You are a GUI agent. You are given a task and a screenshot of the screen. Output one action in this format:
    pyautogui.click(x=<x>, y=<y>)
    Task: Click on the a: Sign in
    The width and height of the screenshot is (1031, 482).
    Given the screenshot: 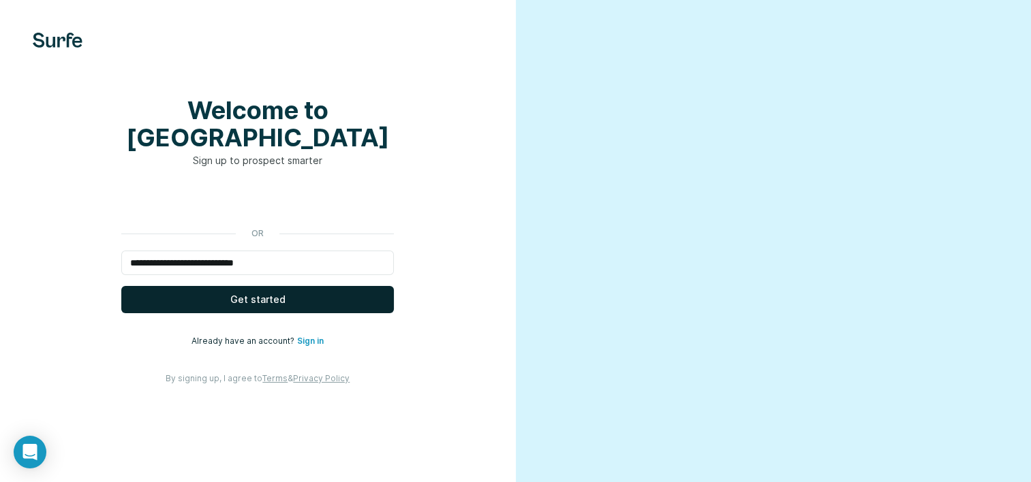 What is the action you would take?
    pyautogui.click(x=310, y=341)
    